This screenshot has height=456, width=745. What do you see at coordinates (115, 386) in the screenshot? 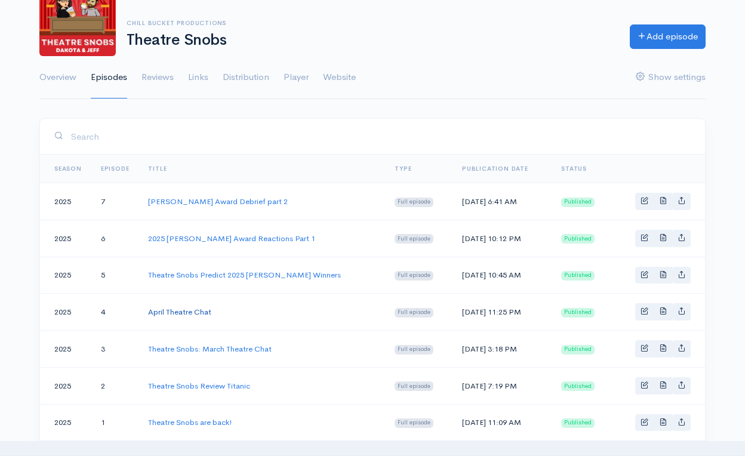
I see `td: 2` at bounding box center [115, 386].